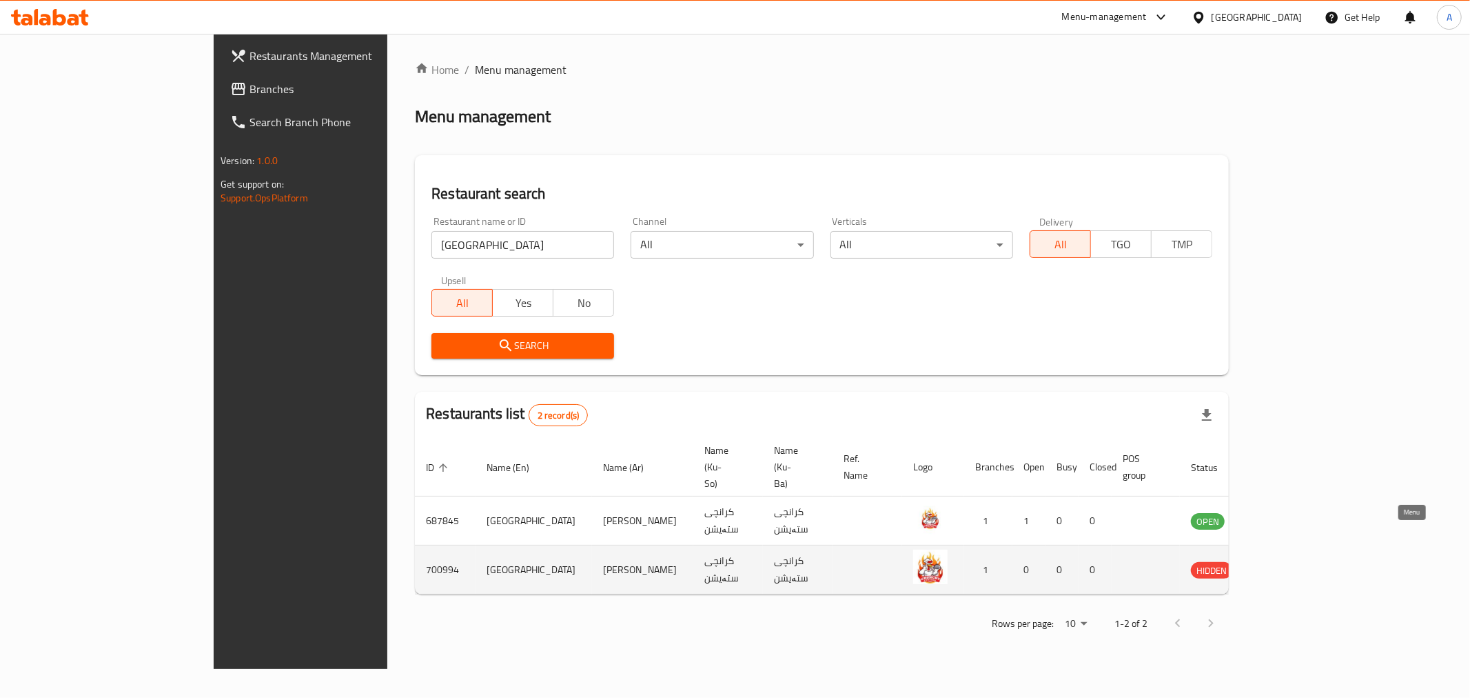  What do you see at coordinates (1208, 521) in the screenshot?
I see `span: OPEN` at bounding box center [1208, 521].